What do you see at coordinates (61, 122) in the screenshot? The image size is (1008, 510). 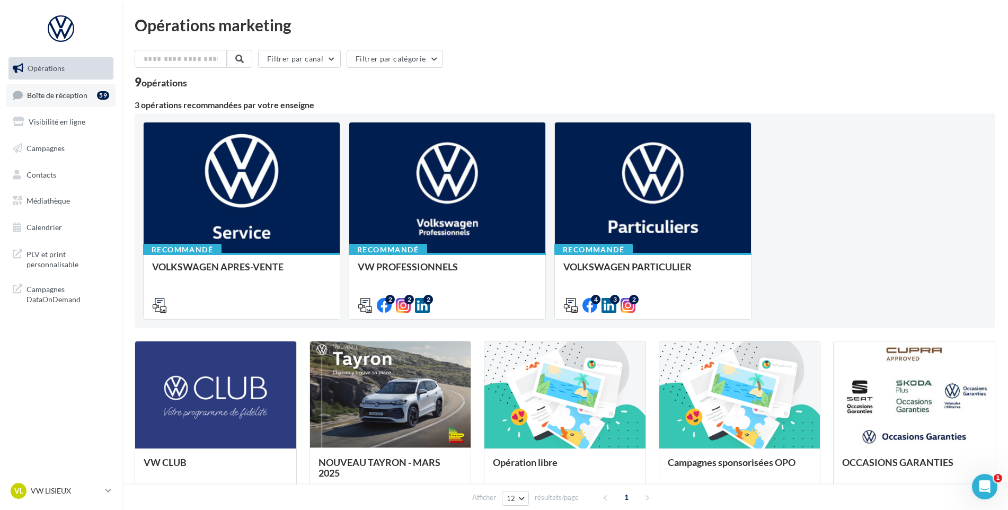 I see `a: Visibilité en ligne` at bounding box center [61, 122].